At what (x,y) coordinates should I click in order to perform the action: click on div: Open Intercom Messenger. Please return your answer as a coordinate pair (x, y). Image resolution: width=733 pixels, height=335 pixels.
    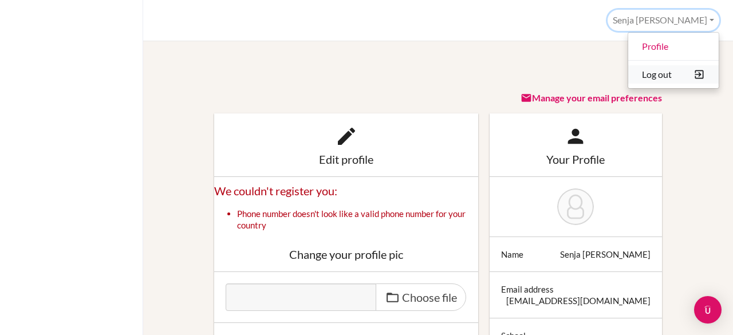
    Looking at the image, I should click on (708, 310).